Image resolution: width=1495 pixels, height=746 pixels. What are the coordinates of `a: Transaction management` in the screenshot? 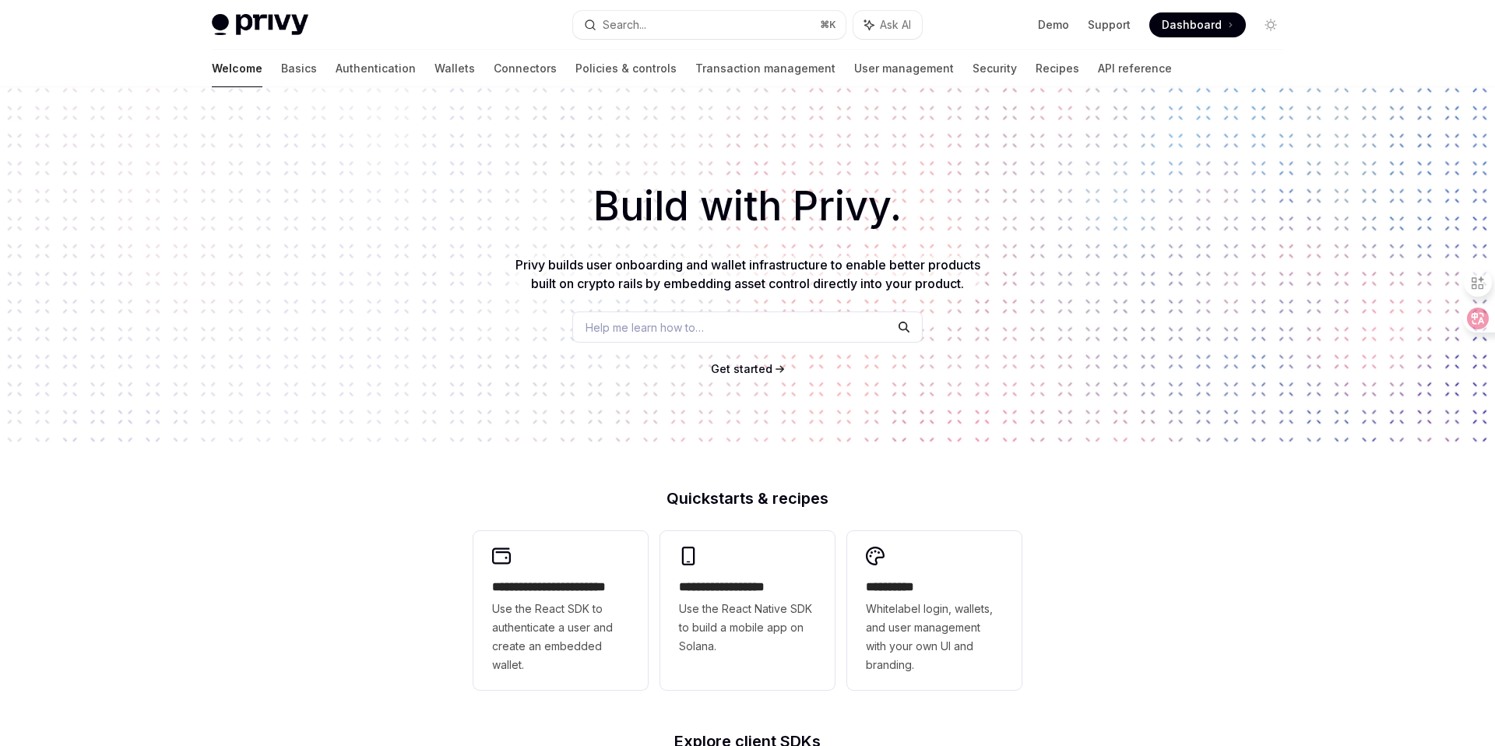 It's located at (765, 69).